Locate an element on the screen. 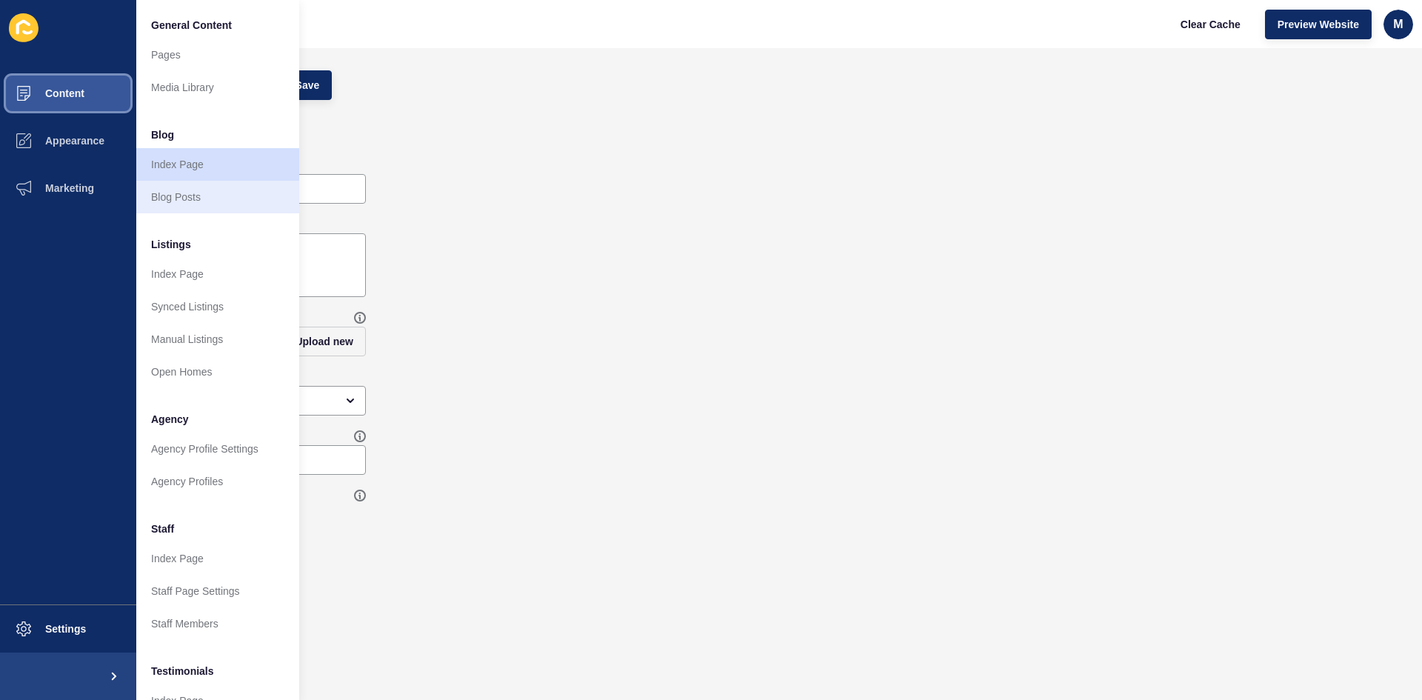  button: Clear Cache is located at coordinates (1210, 24).